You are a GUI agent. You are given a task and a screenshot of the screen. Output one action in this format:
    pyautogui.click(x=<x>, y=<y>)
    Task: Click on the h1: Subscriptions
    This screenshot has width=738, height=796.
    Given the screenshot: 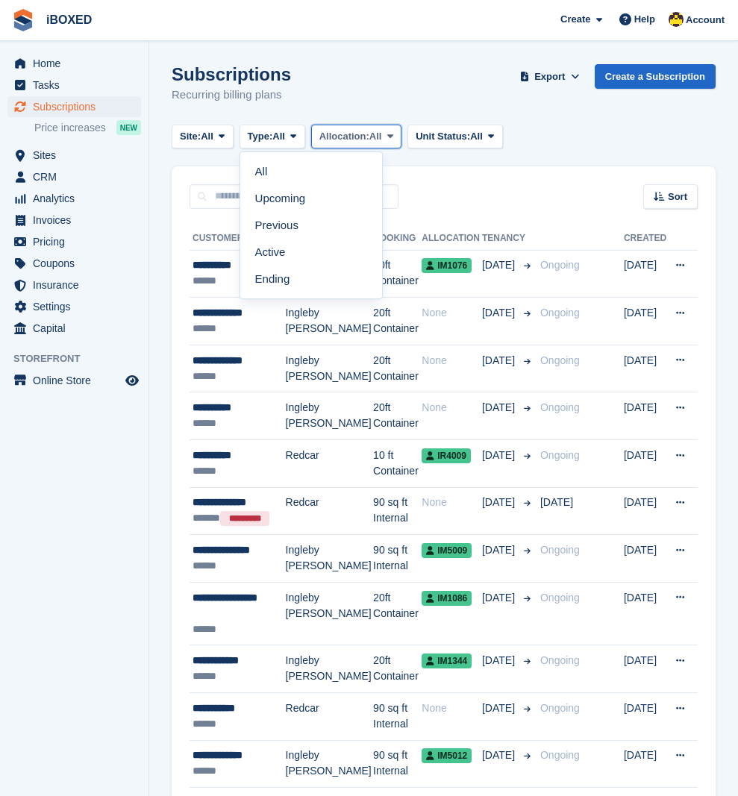 What is the action you would take?
    pyautogui.click(x=231, y=74)
    